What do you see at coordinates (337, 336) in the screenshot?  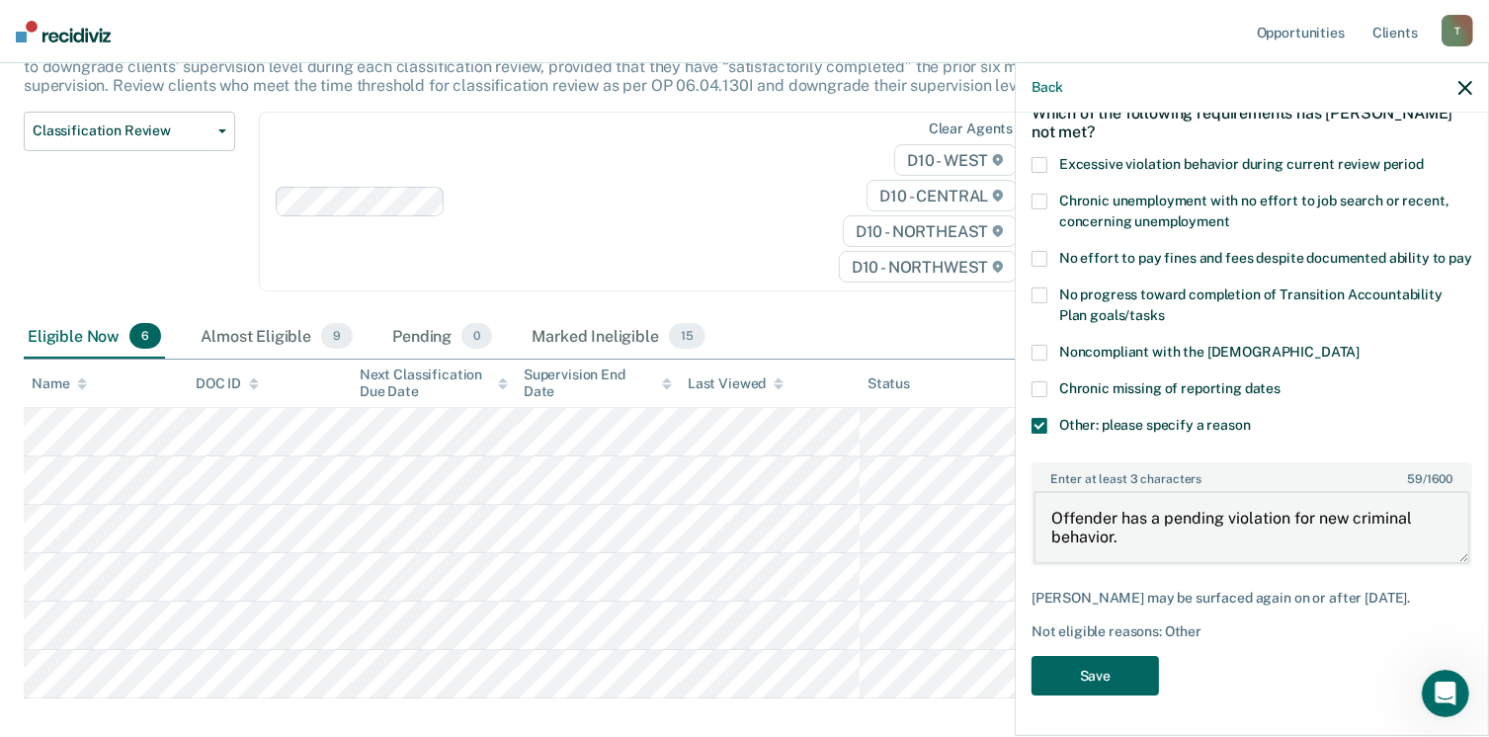 I see `span: 9` at bounding box center [337, 336].